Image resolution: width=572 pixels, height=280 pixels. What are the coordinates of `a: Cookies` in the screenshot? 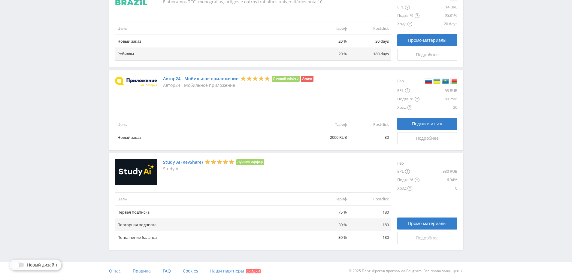 It's located at (190, 271).